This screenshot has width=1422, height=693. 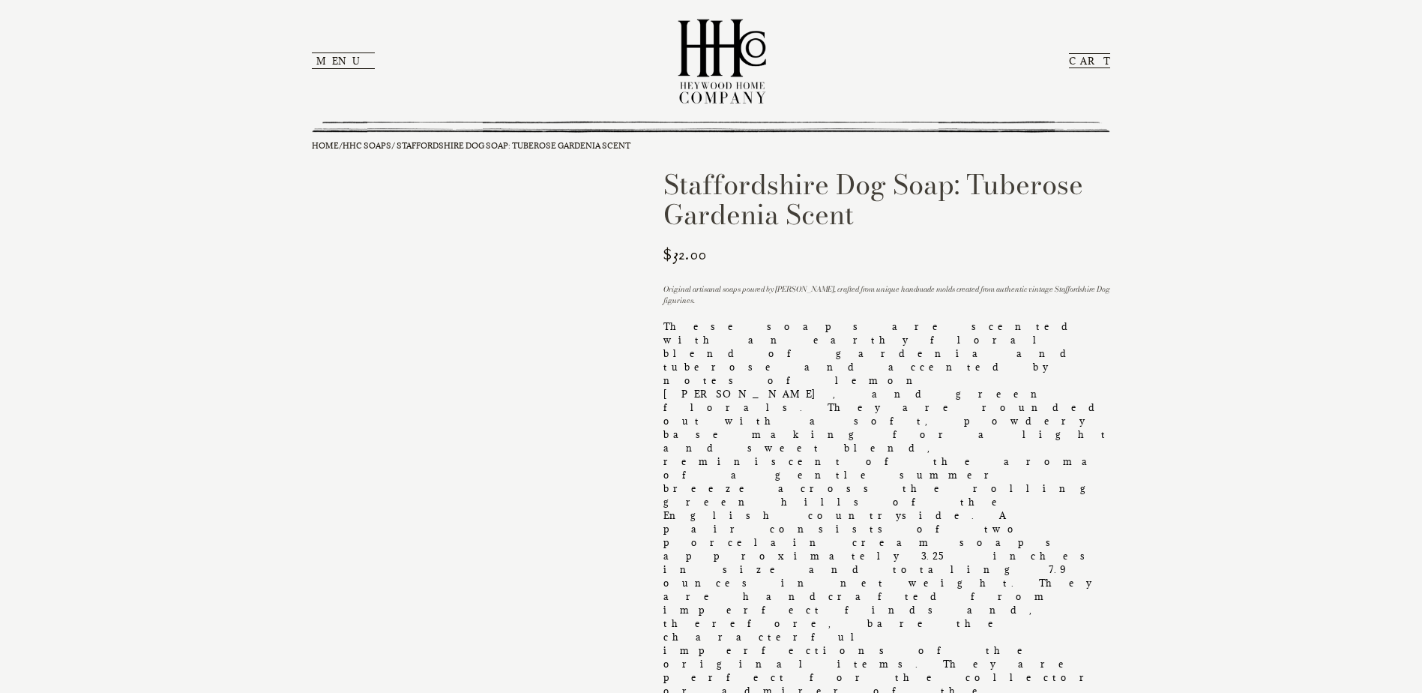 I want to click on a: CART, so click(x=1089, y=61).